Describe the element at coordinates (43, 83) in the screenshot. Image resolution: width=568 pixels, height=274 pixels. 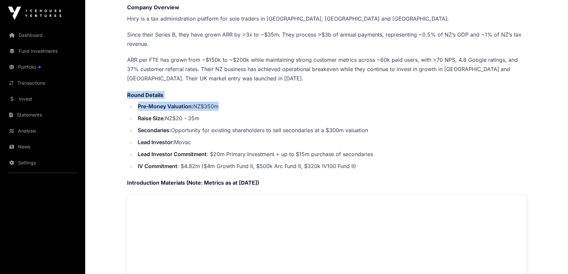
I see `a: Transactions` at that location.